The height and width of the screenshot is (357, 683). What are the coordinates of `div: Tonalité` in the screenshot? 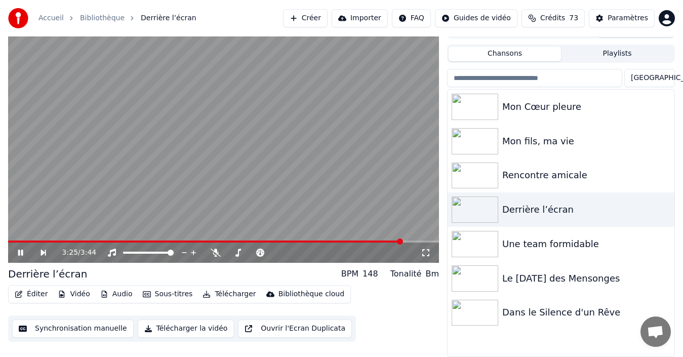 It's located at (406, 274).